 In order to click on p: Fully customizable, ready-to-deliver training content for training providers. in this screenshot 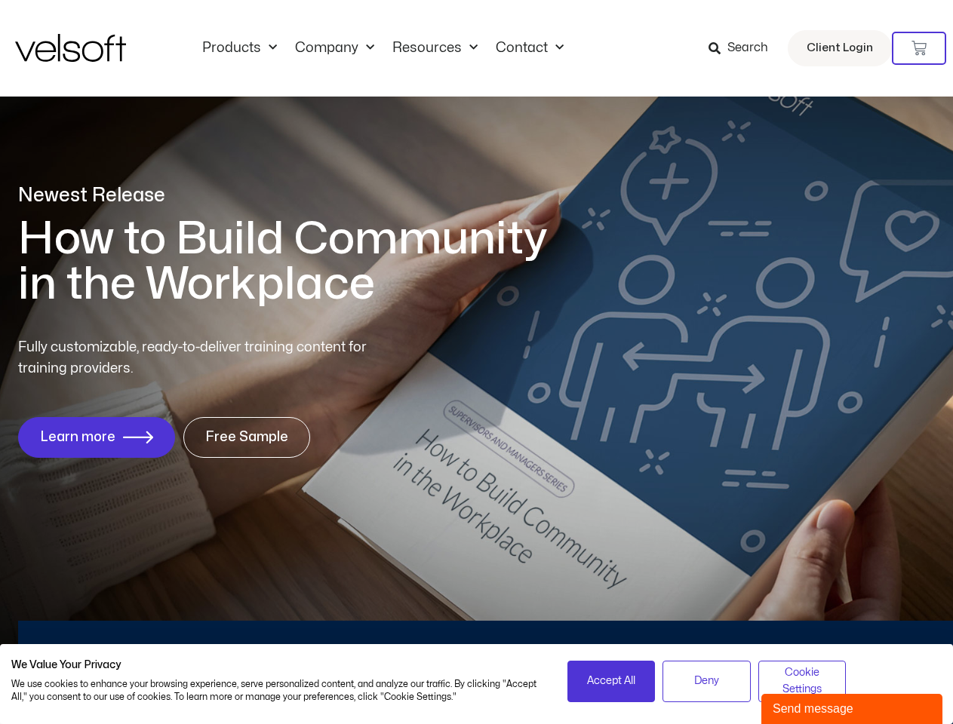, I will do `click(206, 358)`.